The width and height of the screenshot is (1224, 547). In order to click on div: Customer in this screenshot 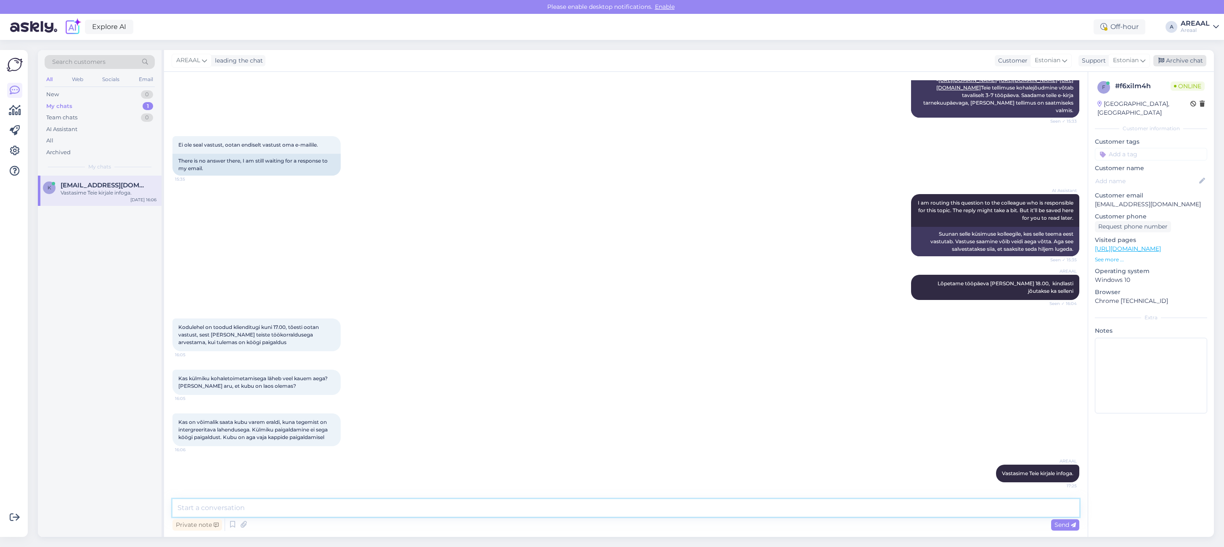, I will do `click(1011, 61)`.